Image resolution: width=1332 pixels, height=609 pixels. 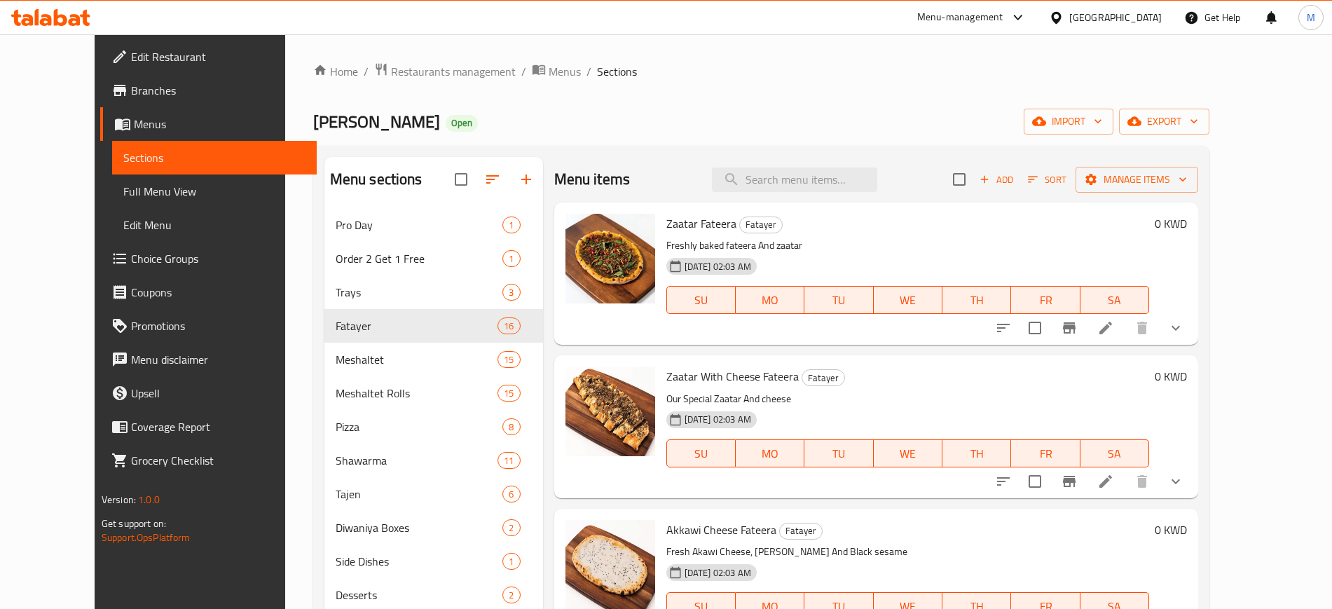 What do you see at coordinates (419, 259) in the screenshot?
I see `span: Order 2 Get 1 Free` at bounding box center [419, 259].